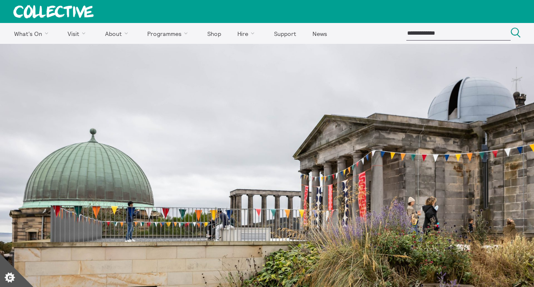  I want to click on a: What's On, so click(33, 33).